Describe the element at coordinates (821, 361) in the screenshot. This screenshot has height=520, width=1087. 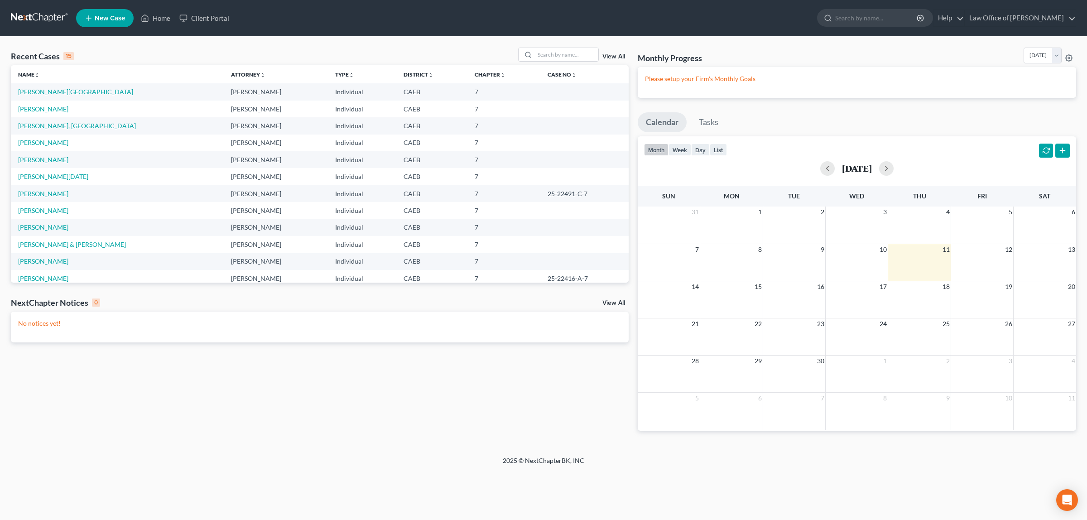
I see `span: 30` at that location.